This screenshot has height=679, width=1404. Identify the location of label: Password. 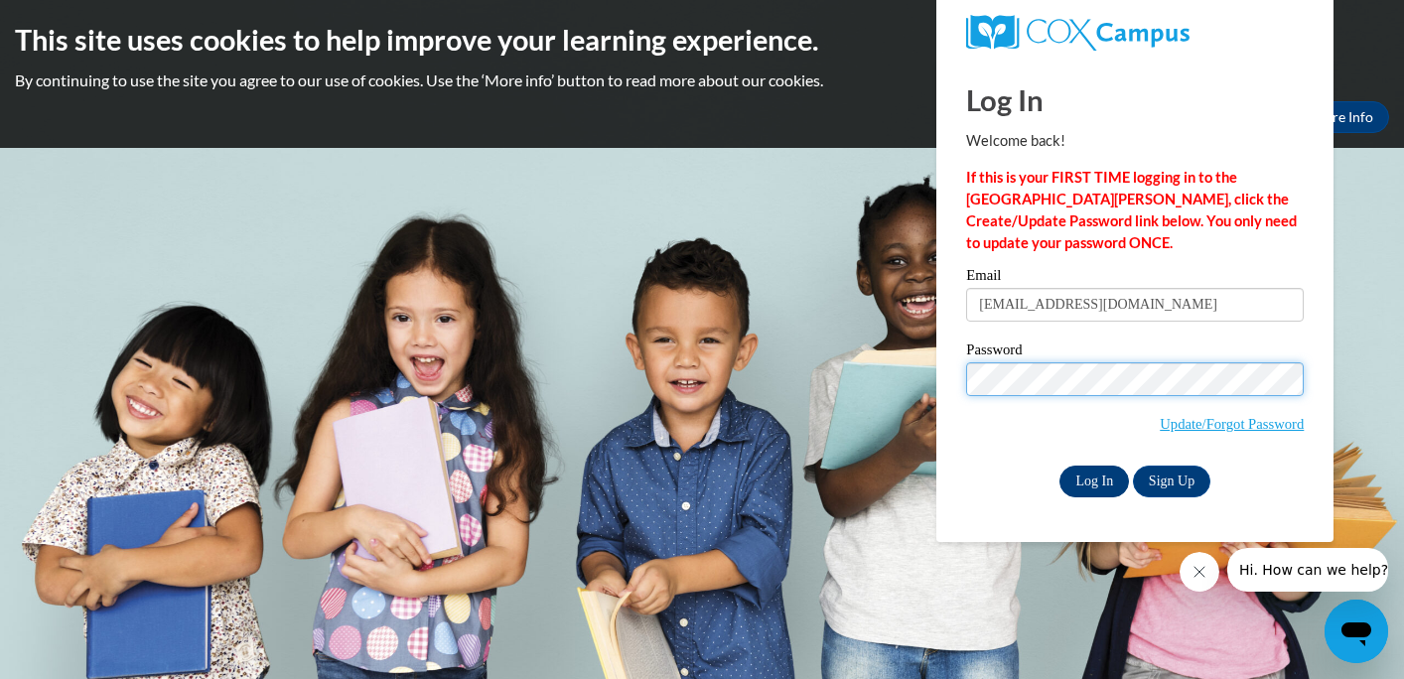
(1135, 352).